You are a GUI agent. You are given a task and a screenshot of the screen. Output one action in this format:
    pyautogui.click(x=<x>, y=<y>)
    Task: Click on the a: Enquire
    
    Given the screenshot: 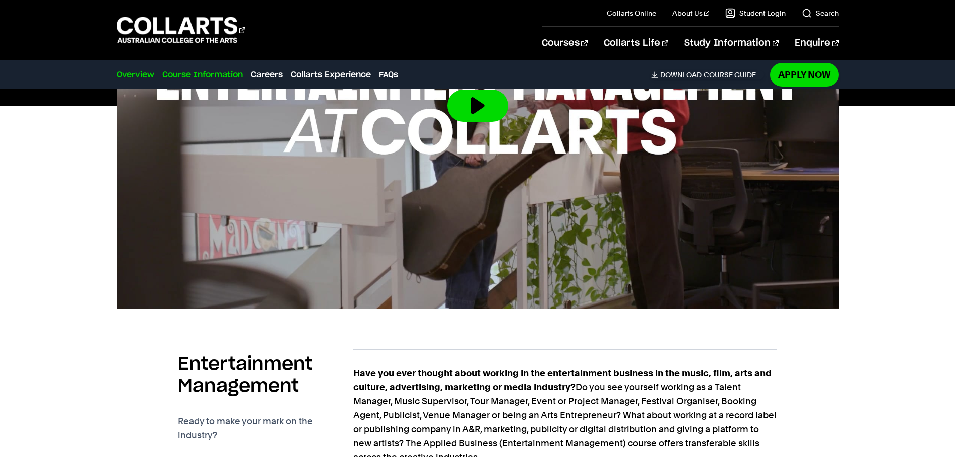 What is the action you would take?
    pyautogui.click(x=816, y=43)
    